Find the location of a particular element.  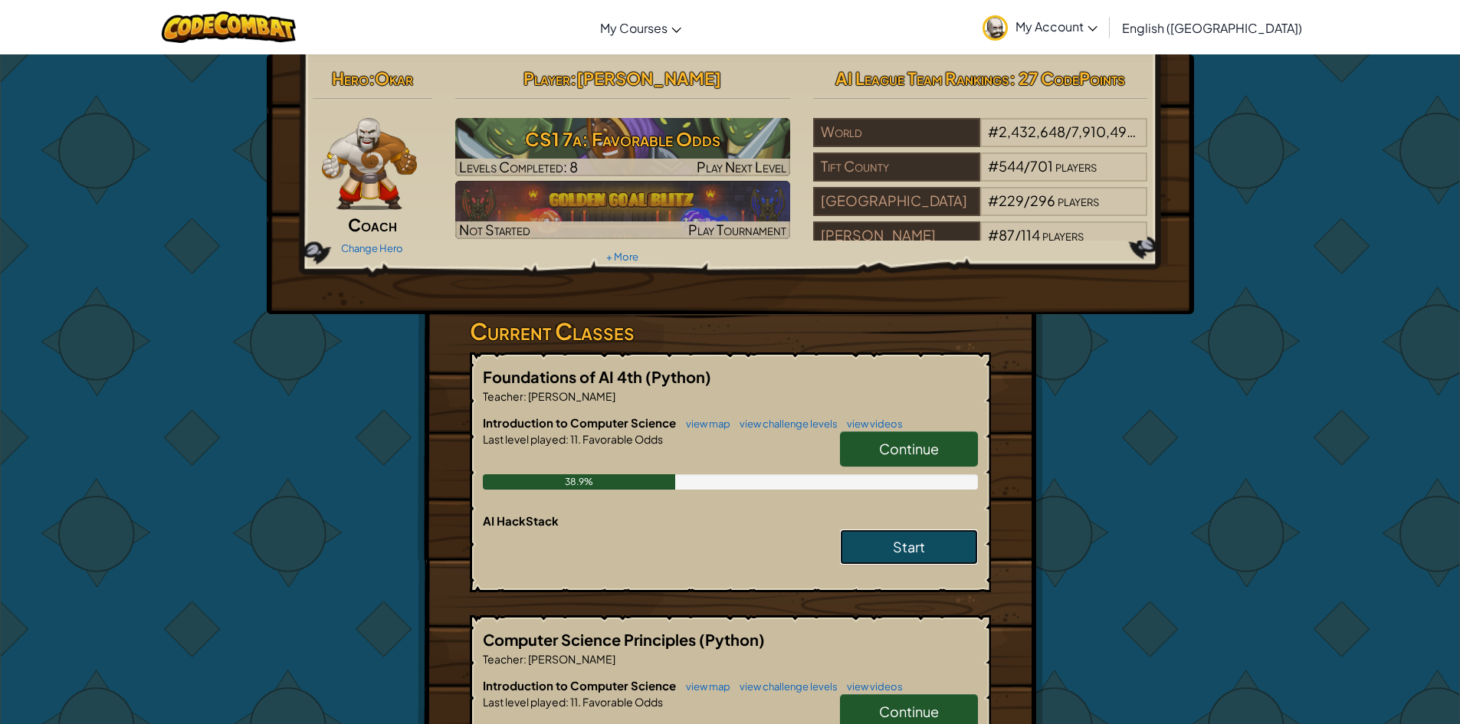

img: goliath-pose.png is located at coordinates (369, 164).